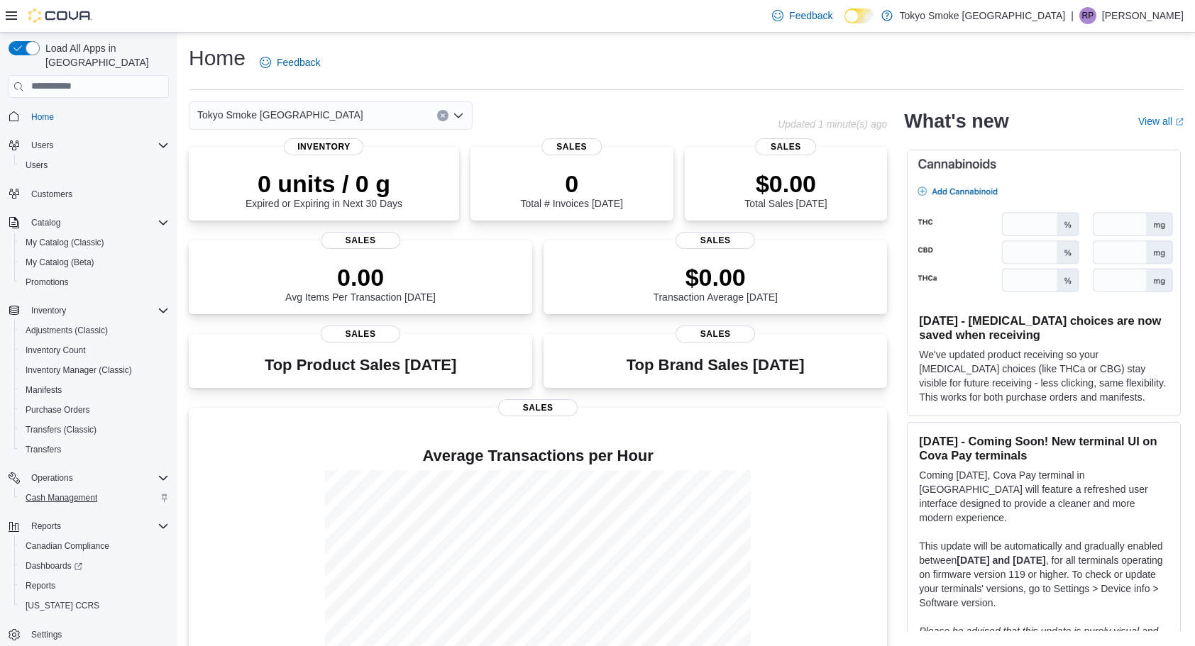  I want to click on button: Adjustments (Classic), so click(94, 331).